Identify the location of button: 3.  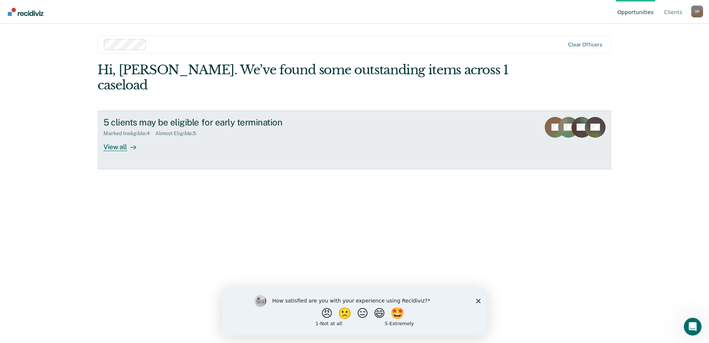
(141, 26).